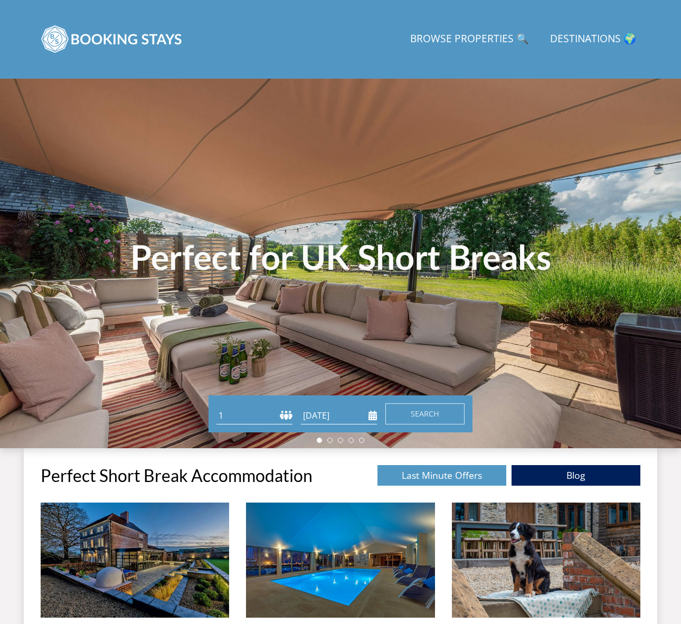  Describe the element at coordinates (340, 560) in the screenshot. I see `img: 'Properties With Indoor Pools' - Large Group Accommodation Holiday Ideas` at that location.